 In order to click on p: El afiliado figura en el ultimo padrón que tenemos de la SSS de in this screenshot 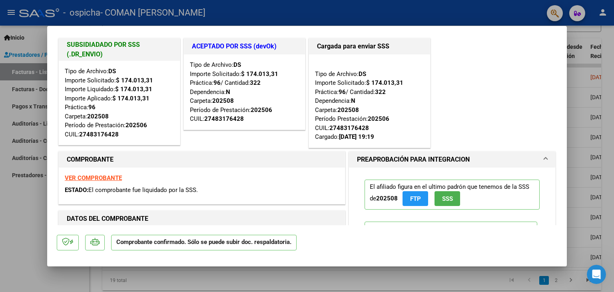, I will do `click(452, 194)`.